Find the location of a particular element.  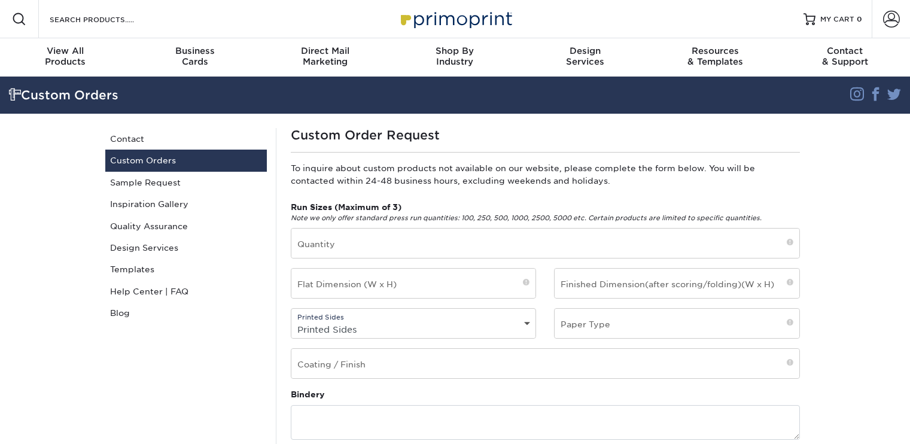

span: Contact is located at coordinates (845, 51).